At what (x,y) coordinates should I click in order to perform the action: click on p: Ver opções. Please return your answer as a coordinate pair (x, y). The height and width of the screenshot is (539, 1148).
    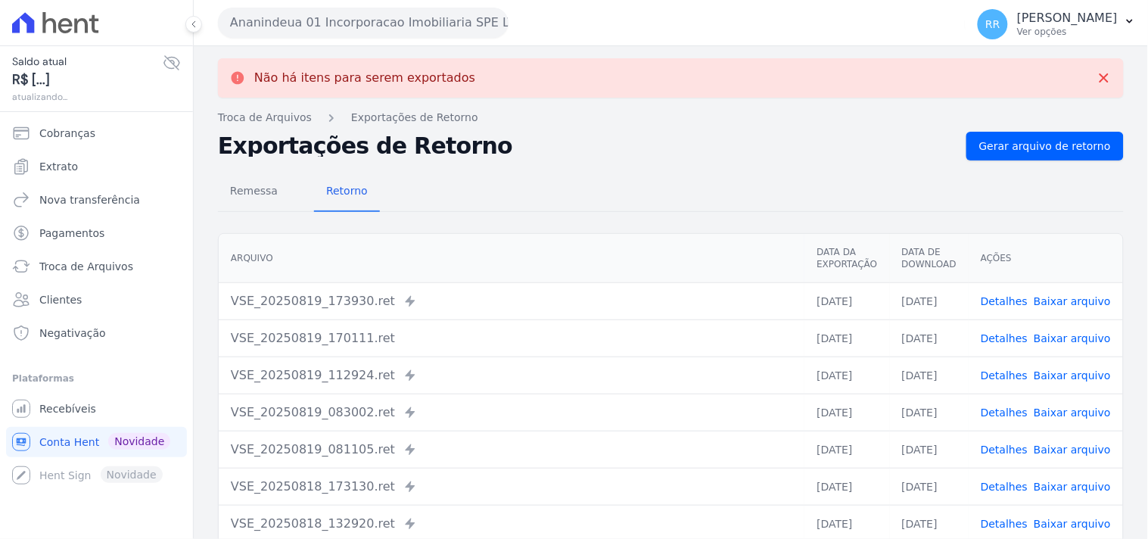
    Looking at the image, I should click on (1067, 32).